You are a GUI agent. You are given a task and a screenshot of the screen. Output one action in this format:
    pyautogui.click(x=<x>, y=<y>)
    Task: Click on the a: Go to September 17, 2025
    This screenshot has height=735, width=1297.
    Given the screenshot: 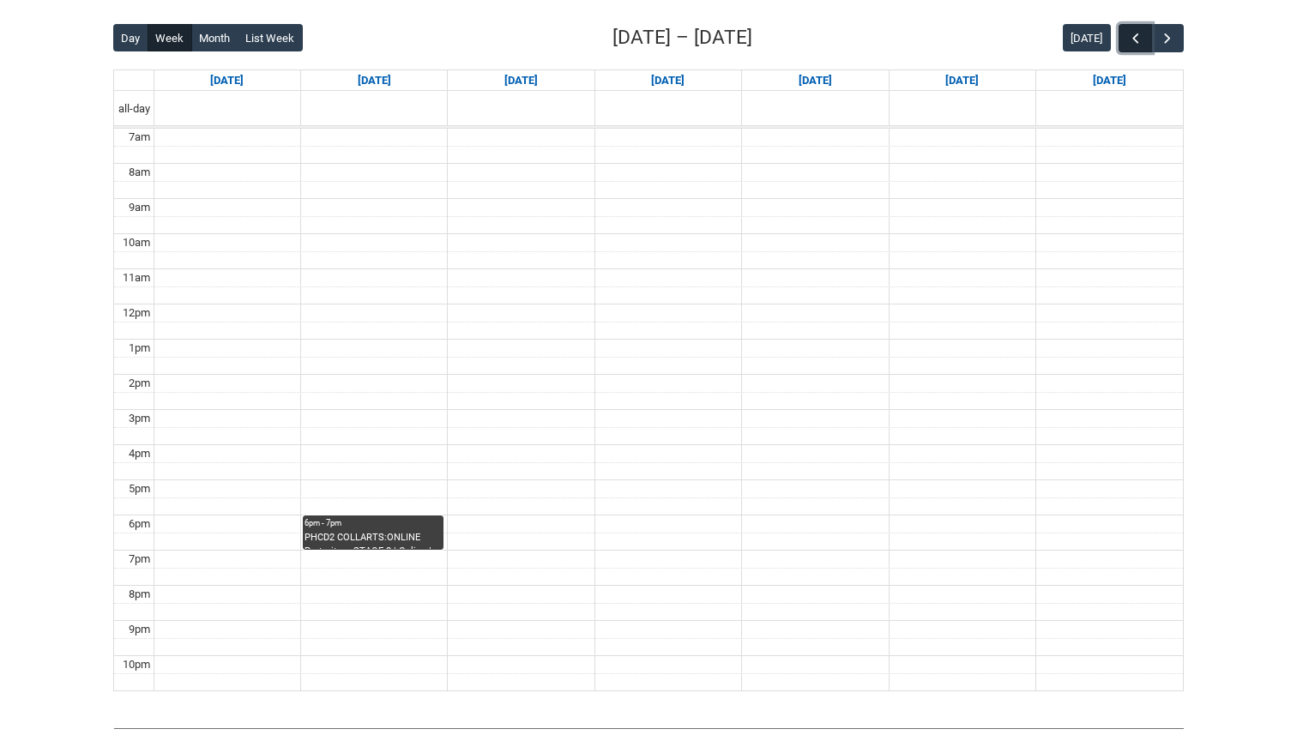 What is the action you would take?
    pyautogui.click(x=668, y=81)
    